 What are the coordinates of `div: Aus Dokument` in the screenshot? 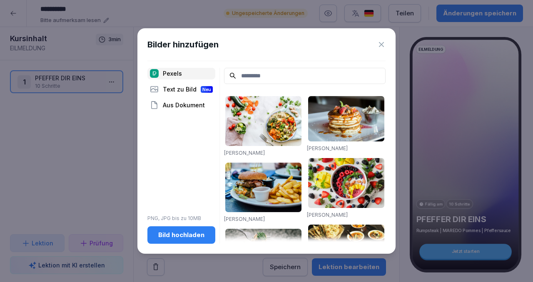 It's located at (181, 105).